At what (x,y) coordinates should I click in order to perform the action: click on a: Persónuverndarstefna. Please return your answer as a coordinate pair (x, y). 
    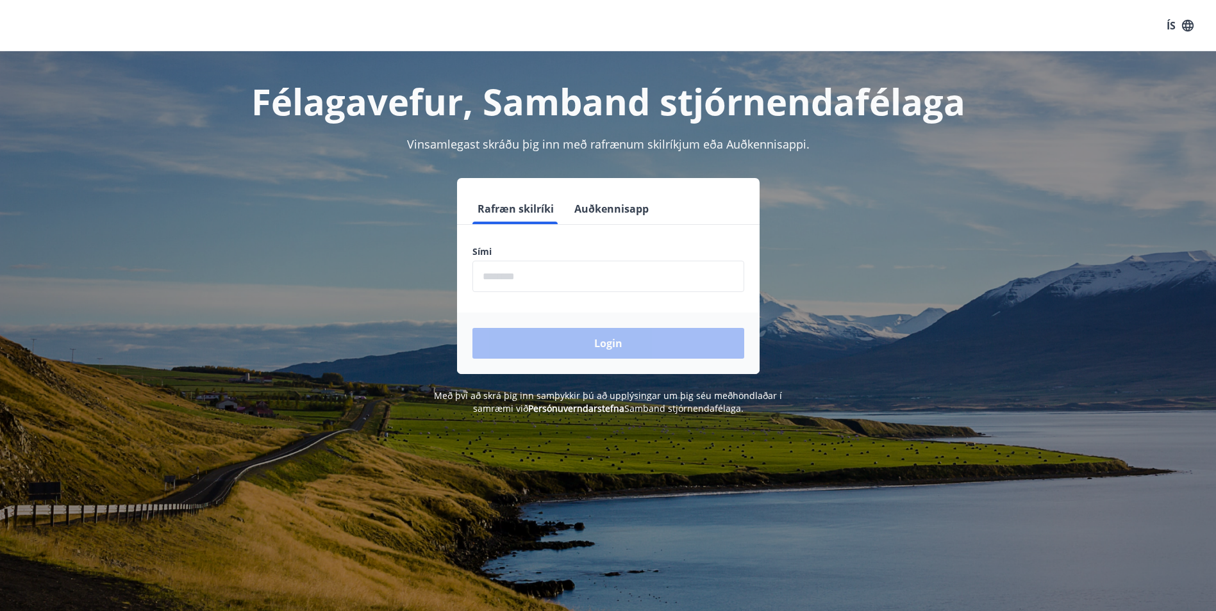
    Looking at the image, I should click on (576, 408).